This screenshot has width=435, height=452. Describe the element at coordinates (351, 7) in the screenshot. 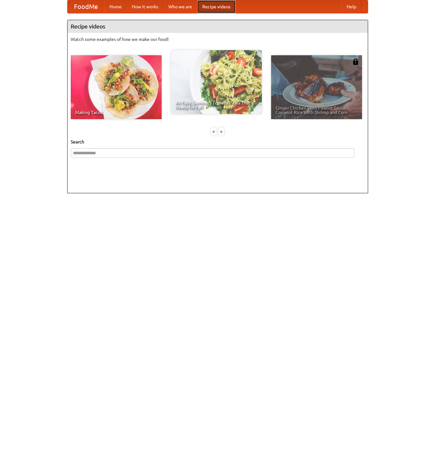

I see `a: Help` at that location.